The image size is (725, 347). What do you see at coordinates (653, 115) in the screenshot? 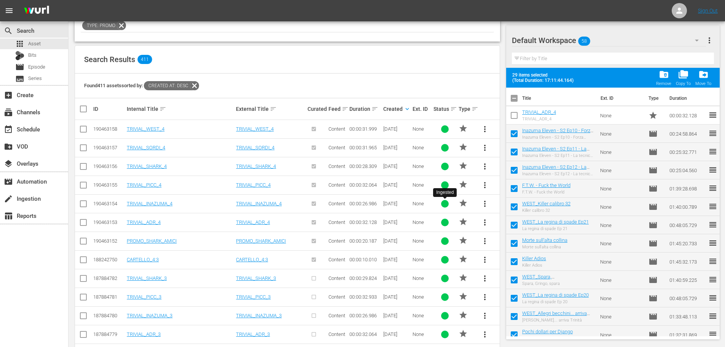
I see `span: Promo` at bounding box center [653, 115].